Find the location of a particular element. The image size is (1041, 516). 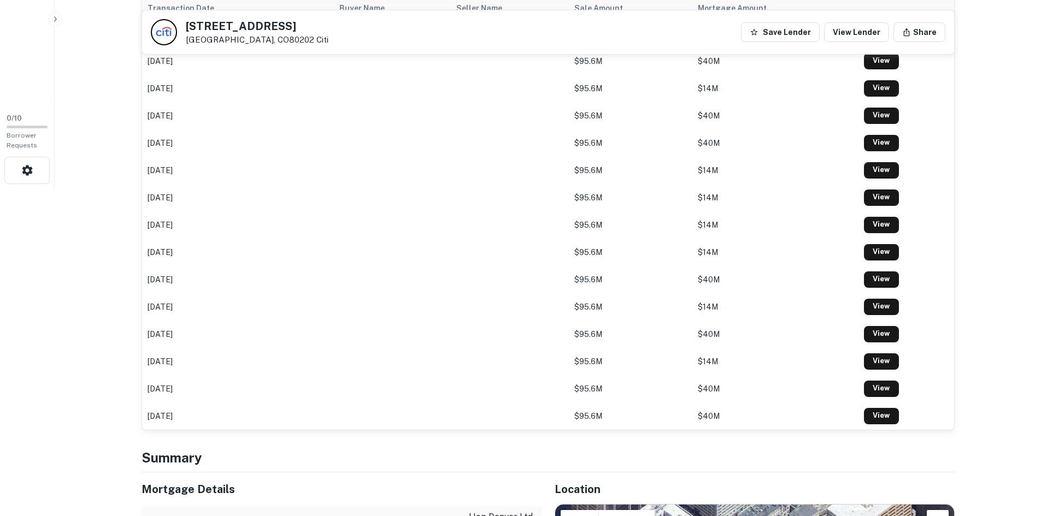

h5: Mortgage Details is located at coordinates (342, 490).